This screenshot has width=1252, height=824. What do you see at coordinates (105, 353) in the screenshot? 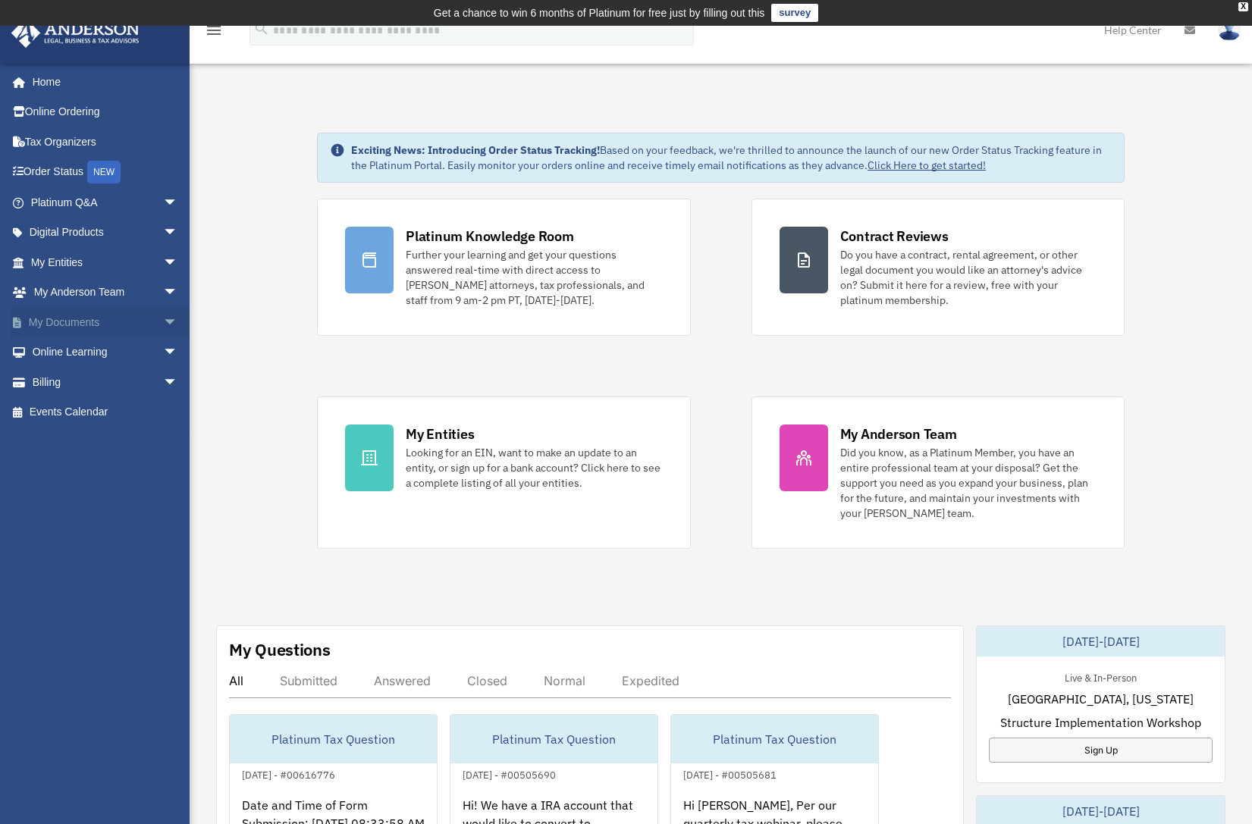
I see `a: Online Learningarrow_drop_down` at bounding box center [105, 353].